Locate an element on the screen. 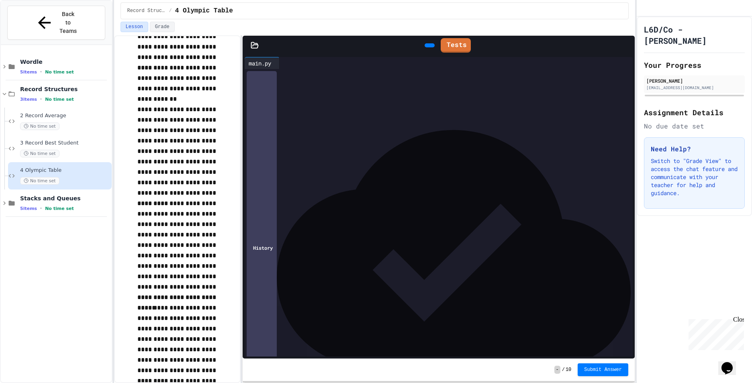  span: Back to Teams is located at coordinates (68, 23).